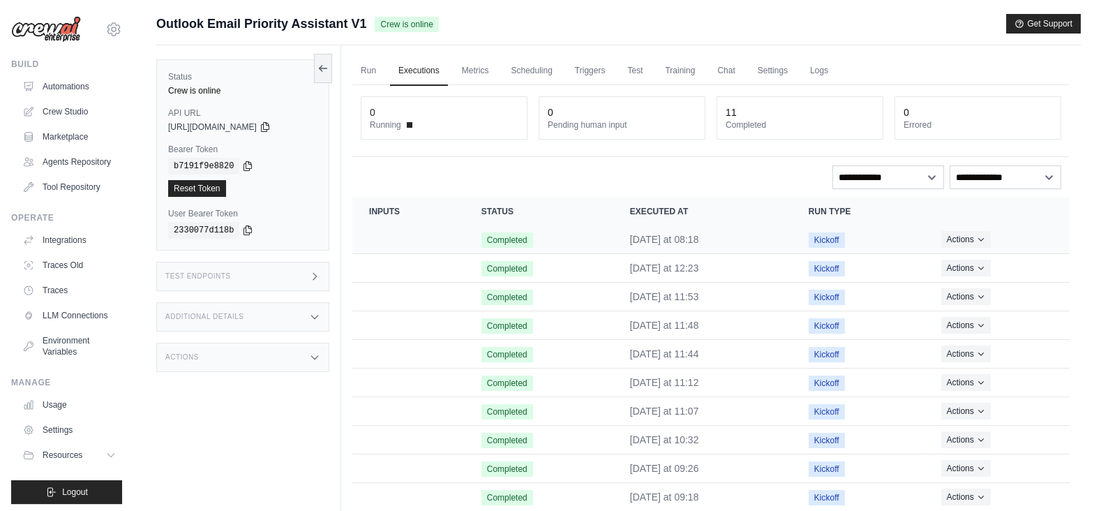 The image size is (1103, 511). I want to click on a: Logs, so click(819, 71).